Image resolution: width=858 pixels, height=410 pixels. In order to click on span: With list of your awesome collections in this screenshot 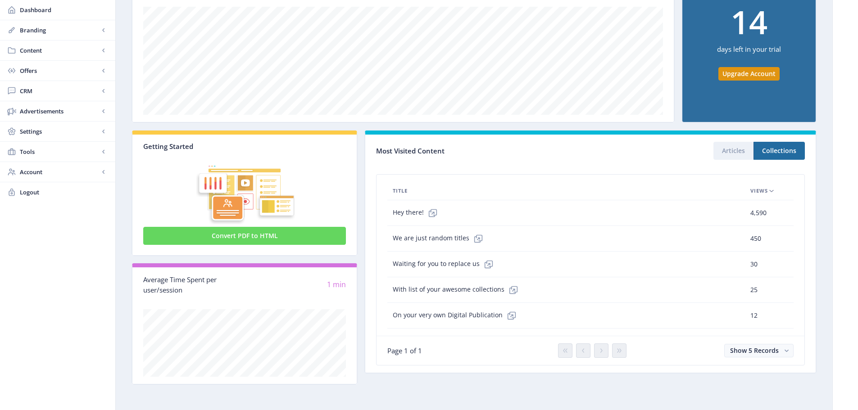, I will do `click(457, 290)`.